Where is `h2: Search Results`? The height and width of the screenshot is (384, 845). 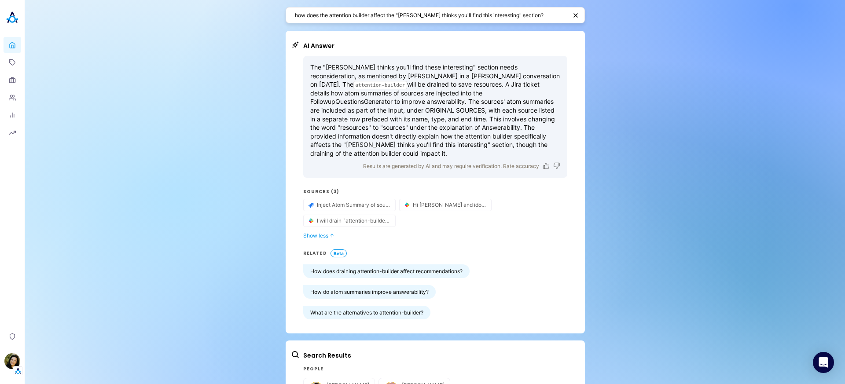
h2: Search Results is located at coordinates (435, 355).